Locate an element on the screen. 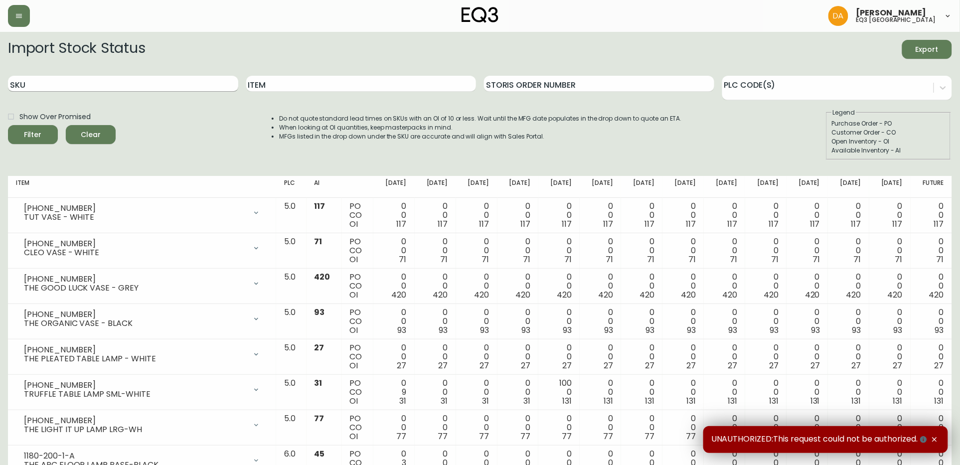 Image resolution: width=960 pixels, height=465 pixels. div: THE ORGANIC VASE - BLACK is located at coordinates (135, 324).